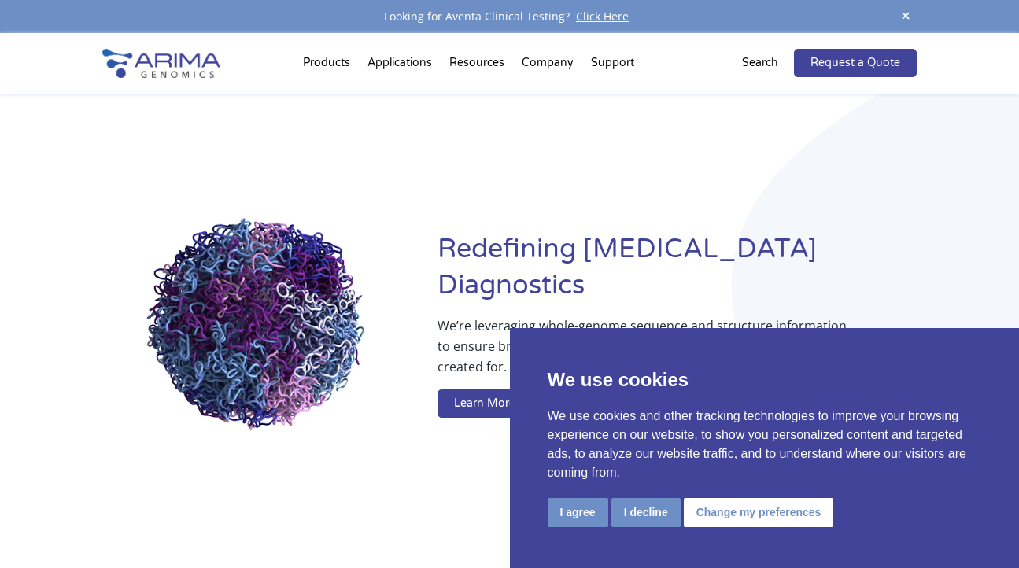  What do you see at coordinates (758, 512) in the screenshot?
I see `button: Change my preferences` at bounding box center [758, 512].